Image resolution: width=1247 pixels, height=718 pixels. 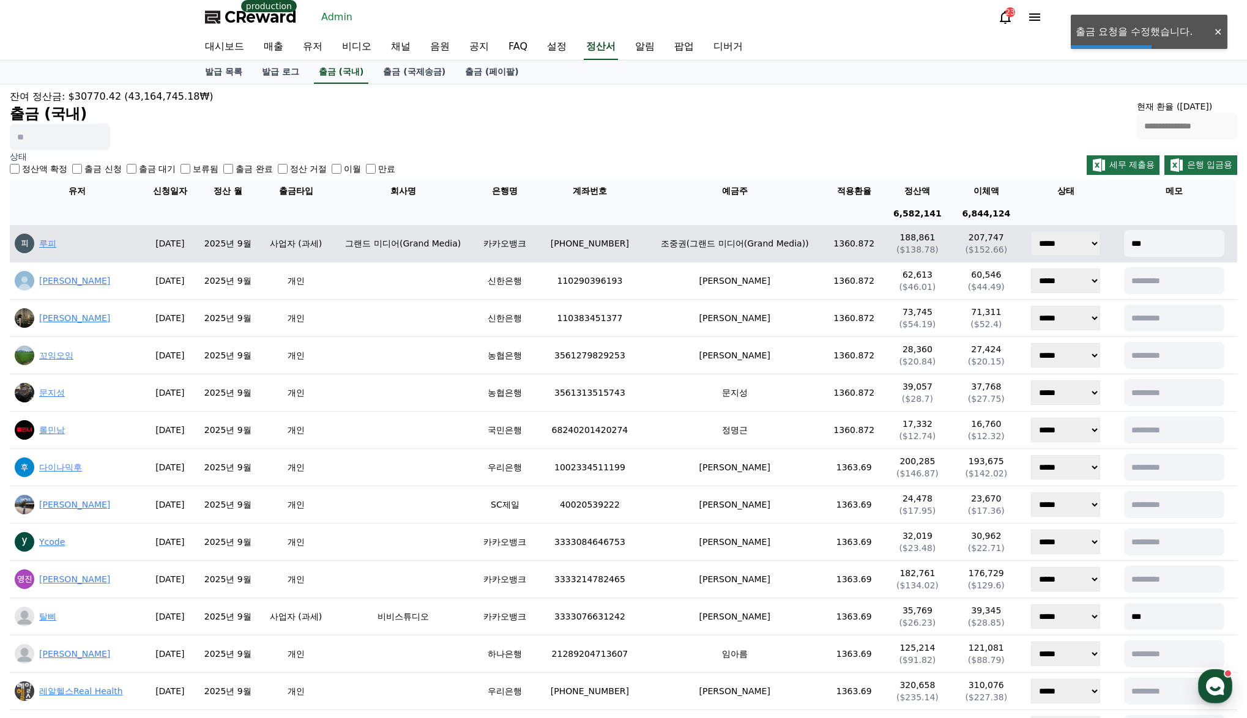 What do you see at coordinates (203, 157) in the screenshot?
I see `p: 상태` at bounding box center [203, 157].